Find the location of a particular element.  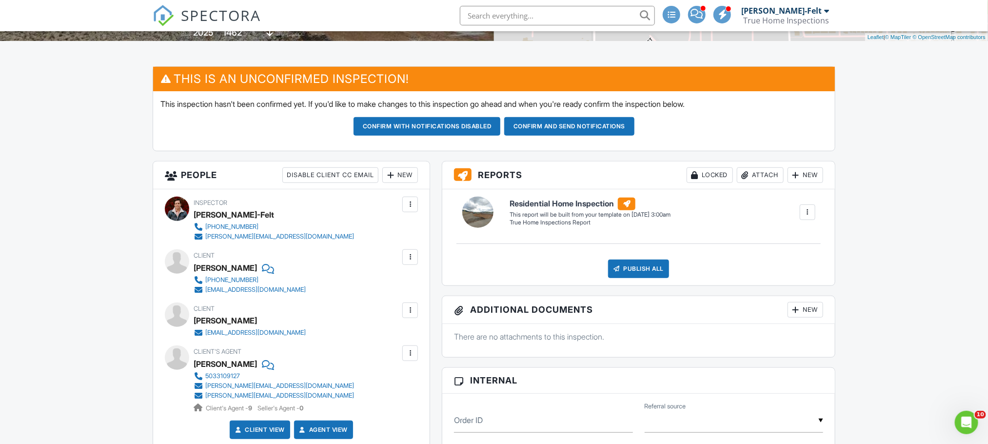

img: The Best Home Inspection Software - Spectora is located at coordinates (163, 16).